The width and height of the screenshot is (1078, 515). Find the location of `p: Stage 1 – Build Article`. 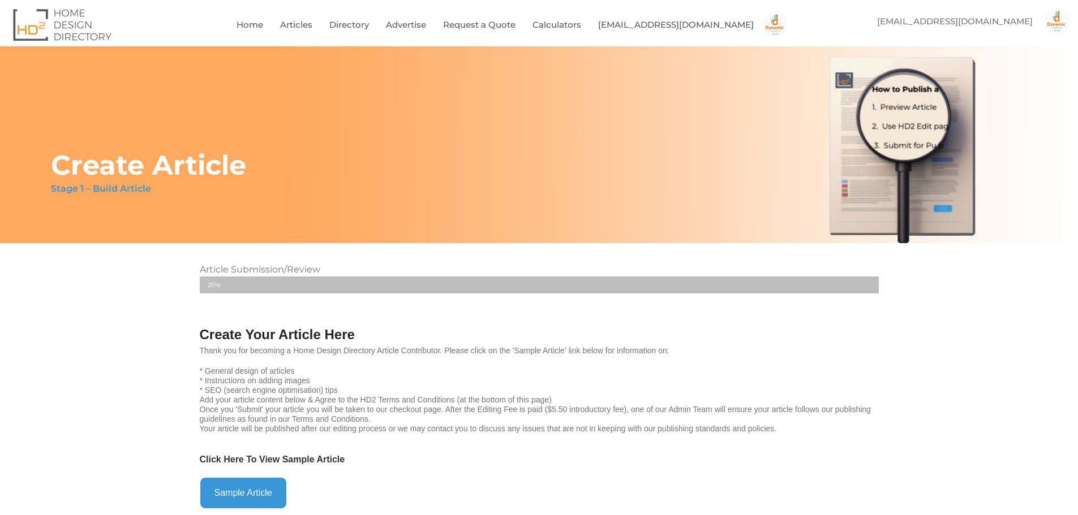

p: Stage 1 – Build Article is located at coordinates (101, 189).